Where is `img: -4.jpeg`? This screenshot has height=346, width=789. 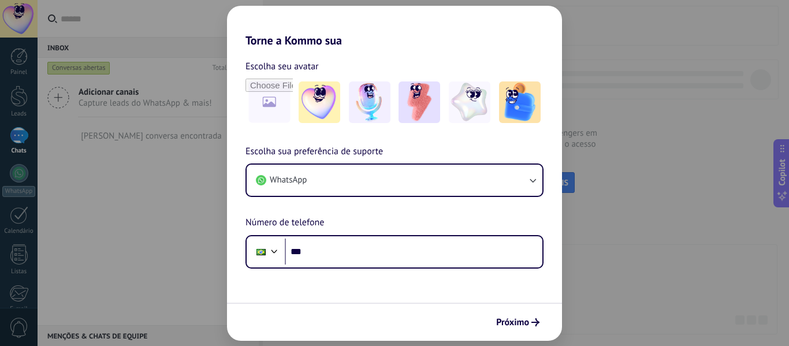
img: -4.jpeg is located at coordinates (470, 102).